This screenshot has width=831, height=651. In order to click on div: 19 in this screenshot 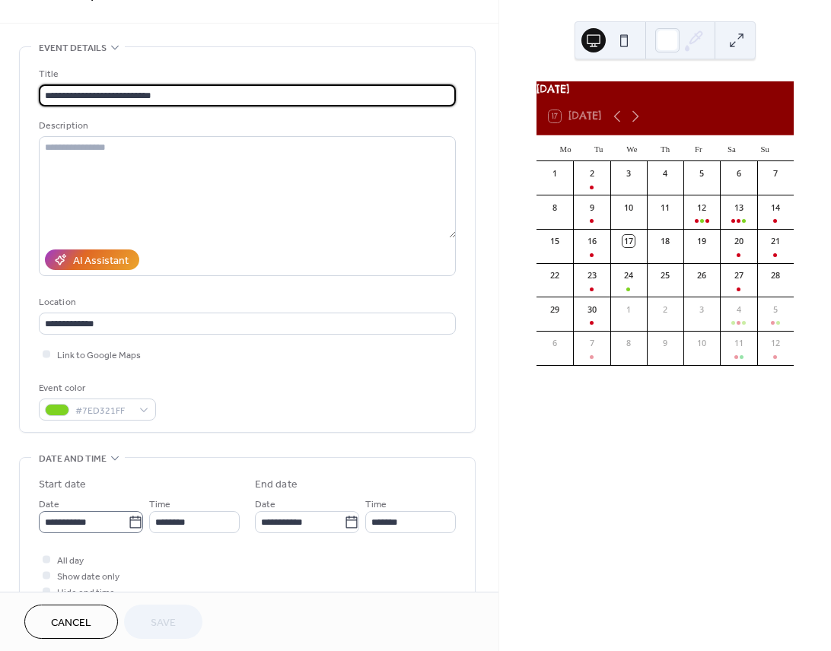, I will do `click(701, 241)`.